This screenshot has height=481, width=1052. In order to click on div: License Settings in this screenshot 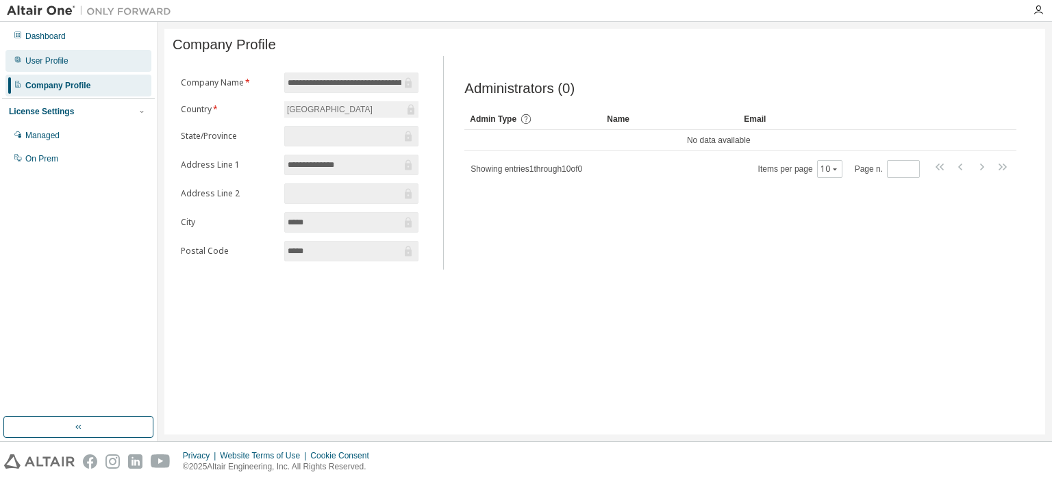, I will do `click(41, 112)`.